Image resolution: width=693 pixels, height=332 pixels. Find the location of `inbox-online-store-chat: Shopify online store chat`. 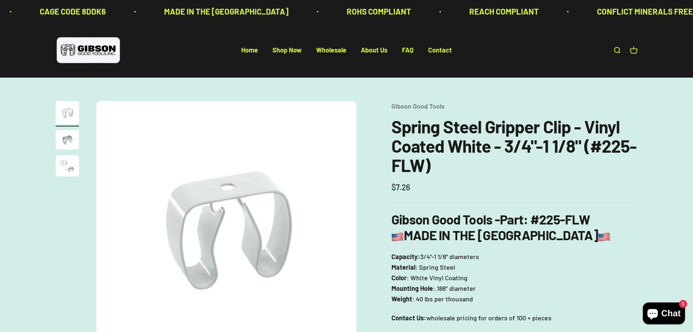

inbox-online-store-chat: Shopify online store chat is located at coordinates (664, 314).